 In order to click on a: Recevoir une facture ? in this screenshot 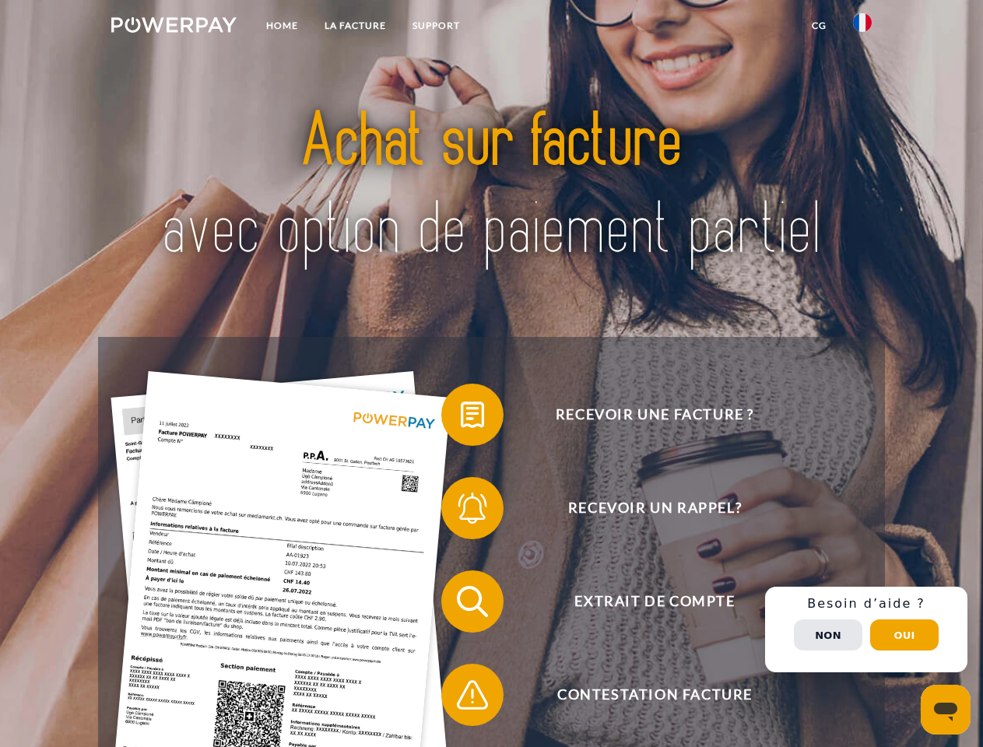, I will do `click(644, 415)`.